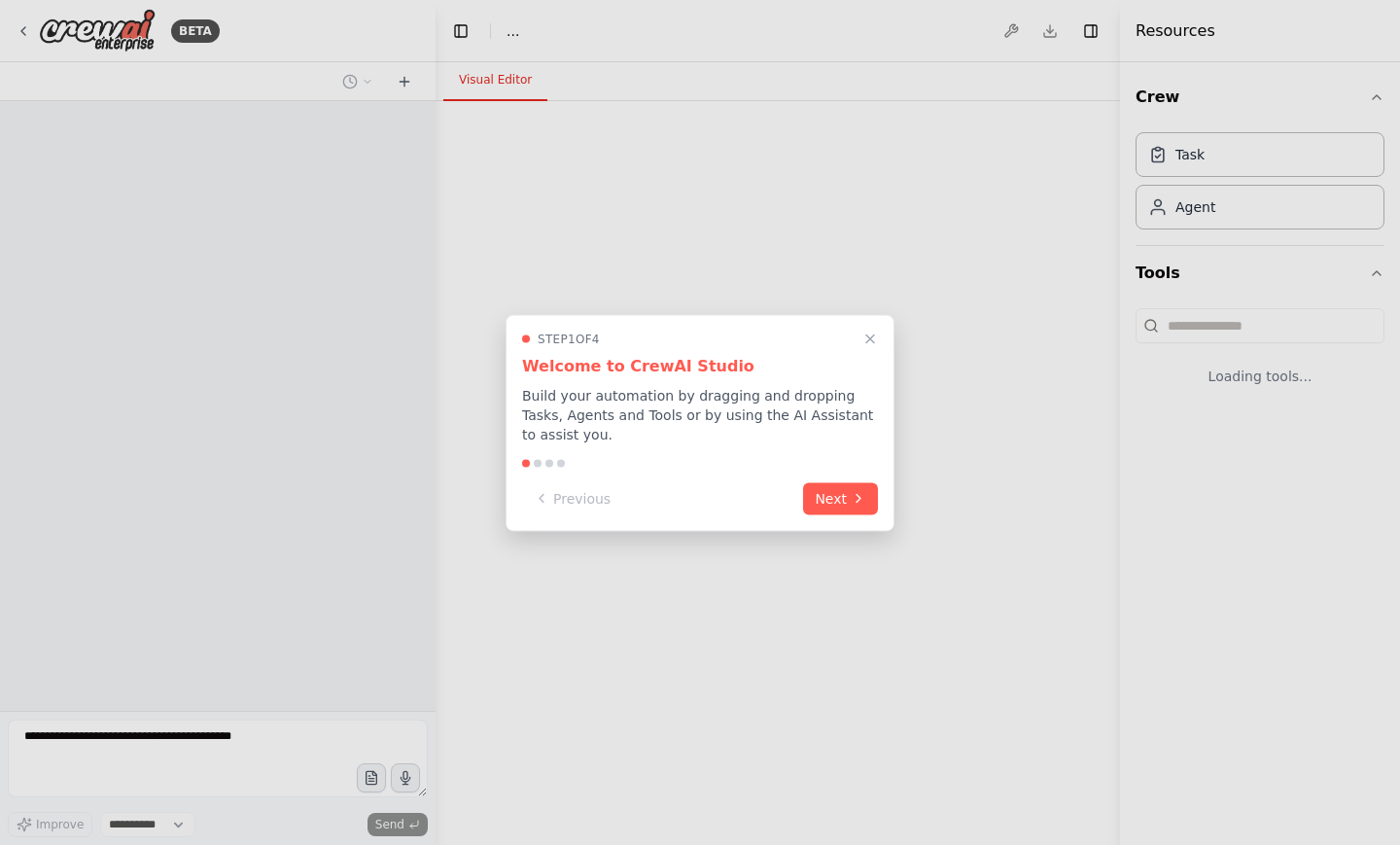 The width and height of the screenshot is (1400, 845). Describe the element at coordinates (700, 366) in the screenshot. I see `h3: Welcome to CrewAI Studio` at that location.